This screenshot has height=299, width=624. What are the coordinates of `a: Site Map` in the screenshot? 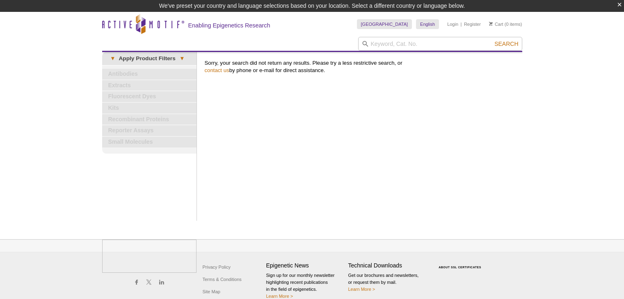 It's located at (211, 292).